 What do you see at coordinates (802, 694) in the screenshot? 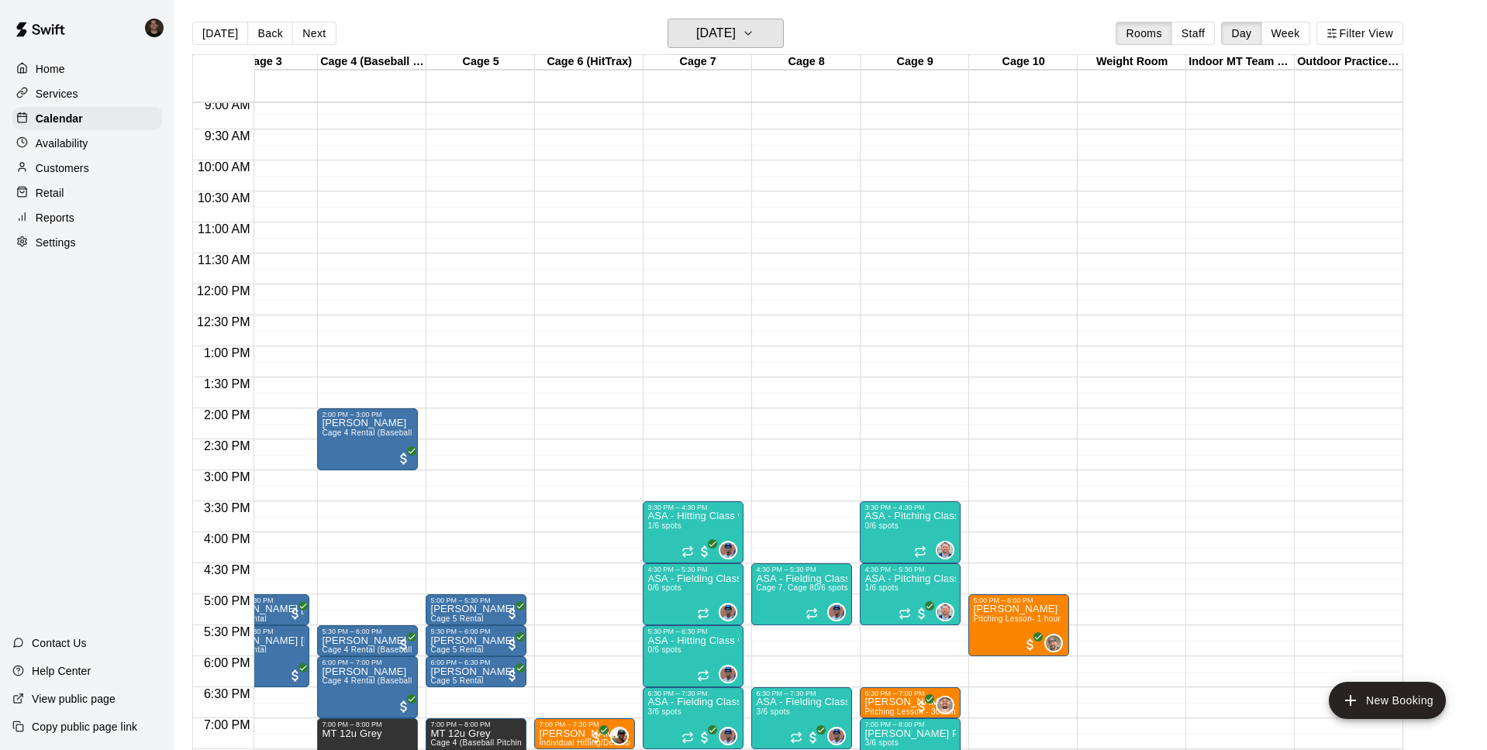
I see `div: 6:30 PM – 7:30 PM` at bounding box center [802, 694].